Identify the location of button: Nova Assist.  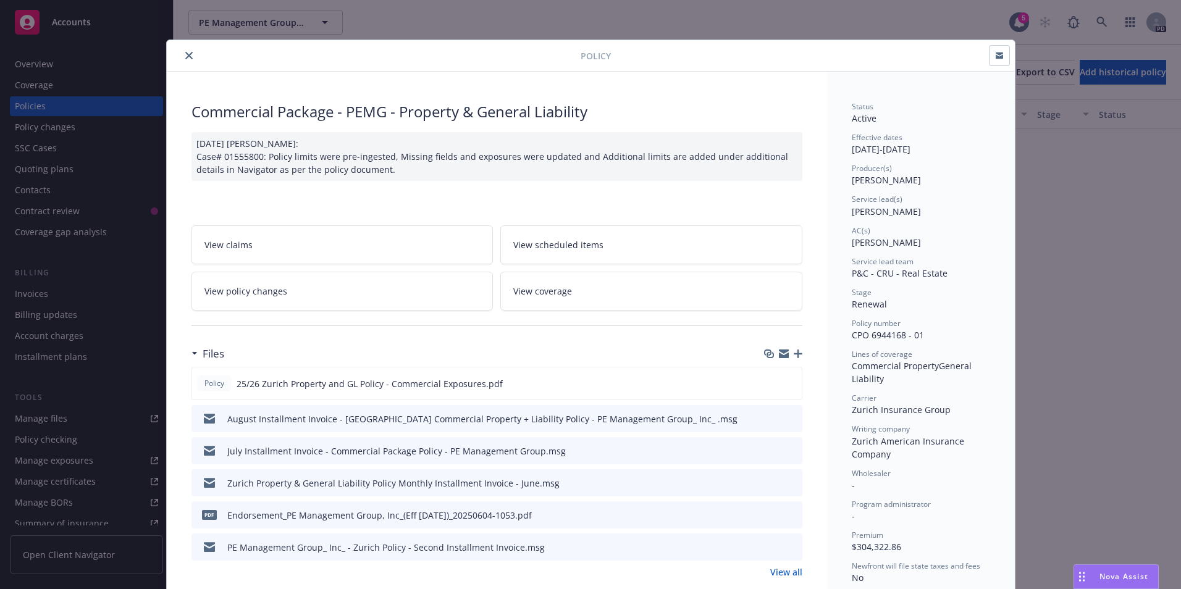
(1116, 577).